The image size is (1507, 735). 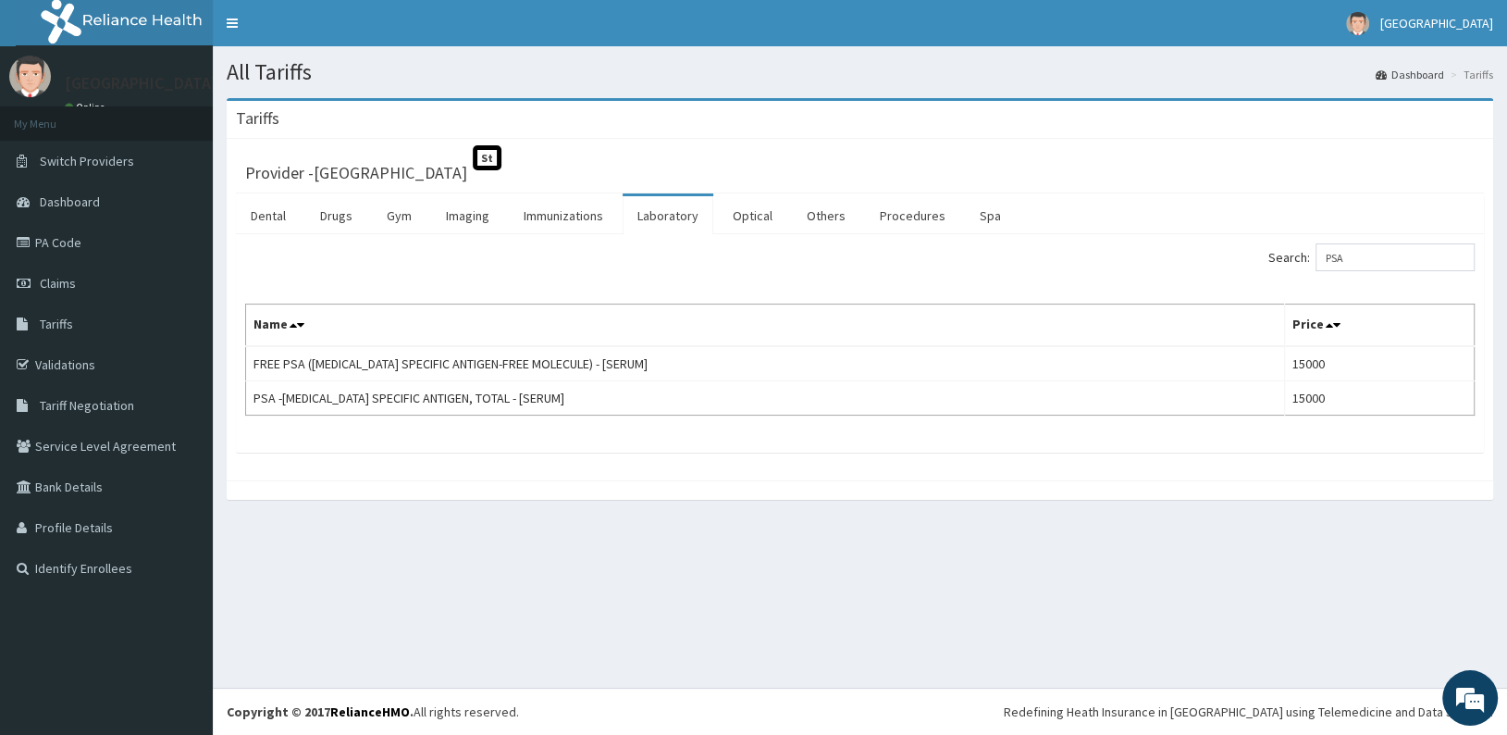 What do you see at coordinates (56, 324) in the screenshot?
I see `span: Tariffs` at bounding box center [56, 324].